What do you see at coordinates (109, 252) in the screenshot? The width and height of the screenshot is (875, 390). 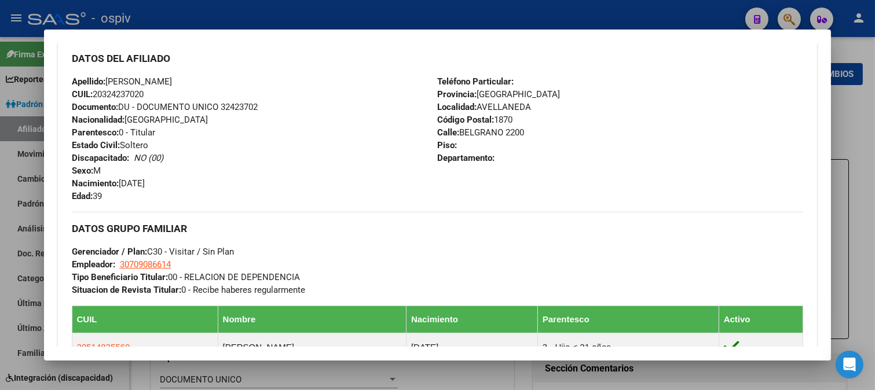 I see `strong: Gerenciador / Plan:` at bounding box center [109, 252].